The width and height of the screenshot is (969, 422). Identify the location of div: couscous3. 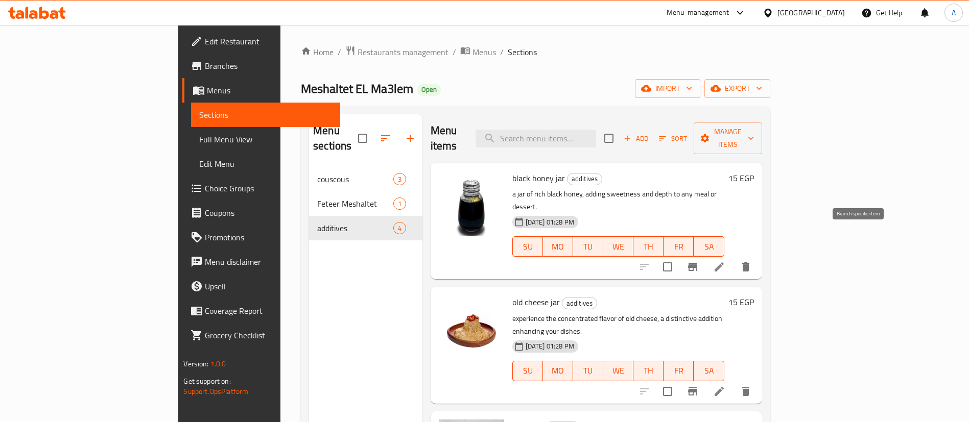
(366, 179).